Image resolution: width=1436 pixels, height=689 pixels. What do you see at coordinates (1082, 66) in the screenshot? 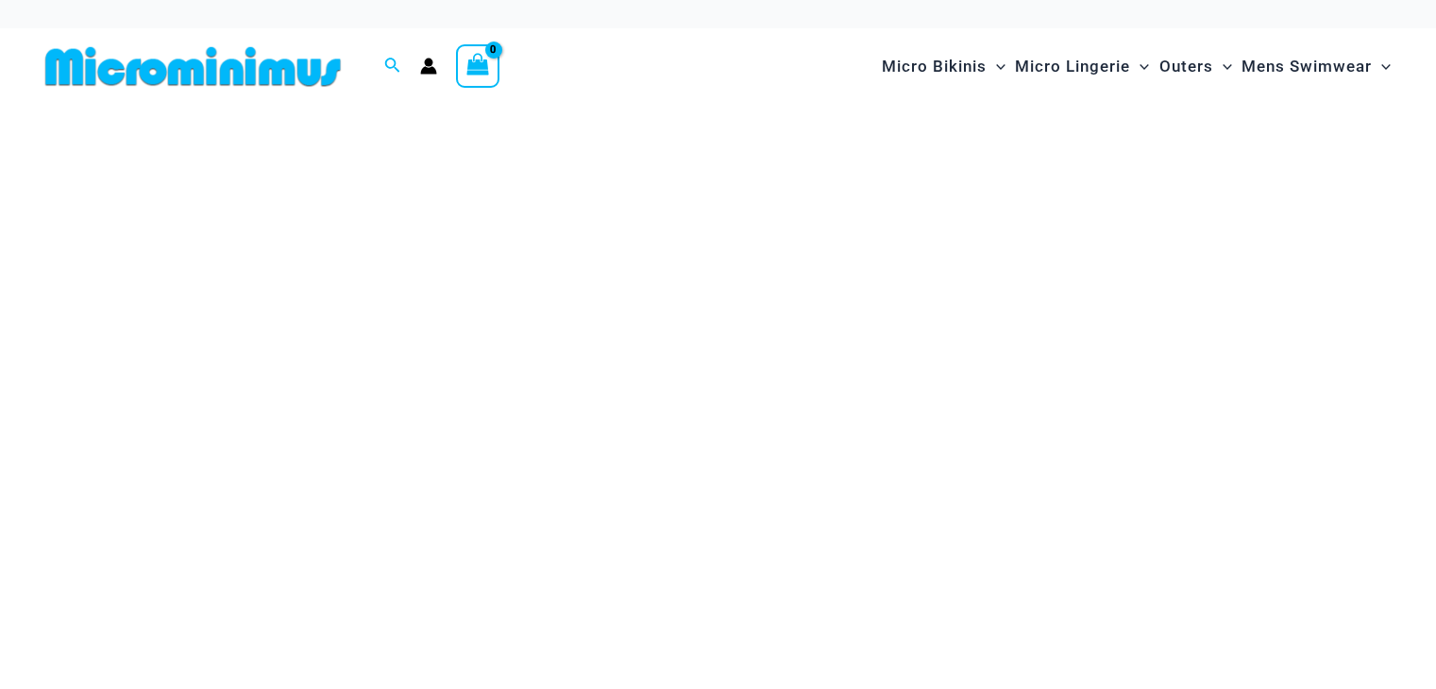
I see `a: Micro LingerieMenu ToggleMenu Toggle` at bounding box center [1082, 66].